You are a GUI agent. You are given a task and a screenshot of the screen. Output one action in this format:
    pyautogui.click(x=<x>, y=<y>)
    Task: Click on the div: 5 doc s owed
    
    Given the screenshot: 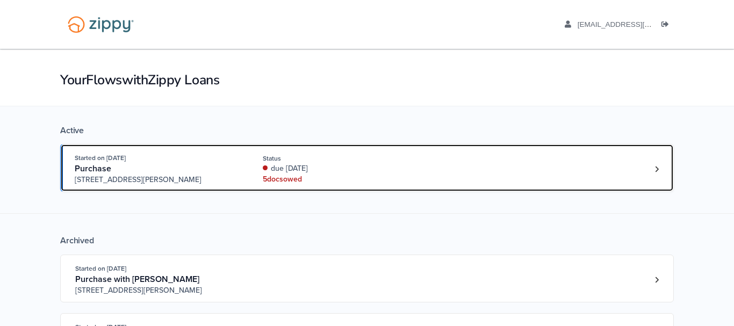 What is the action you would take?
    pyautogui.click(x=334, y=179)
    